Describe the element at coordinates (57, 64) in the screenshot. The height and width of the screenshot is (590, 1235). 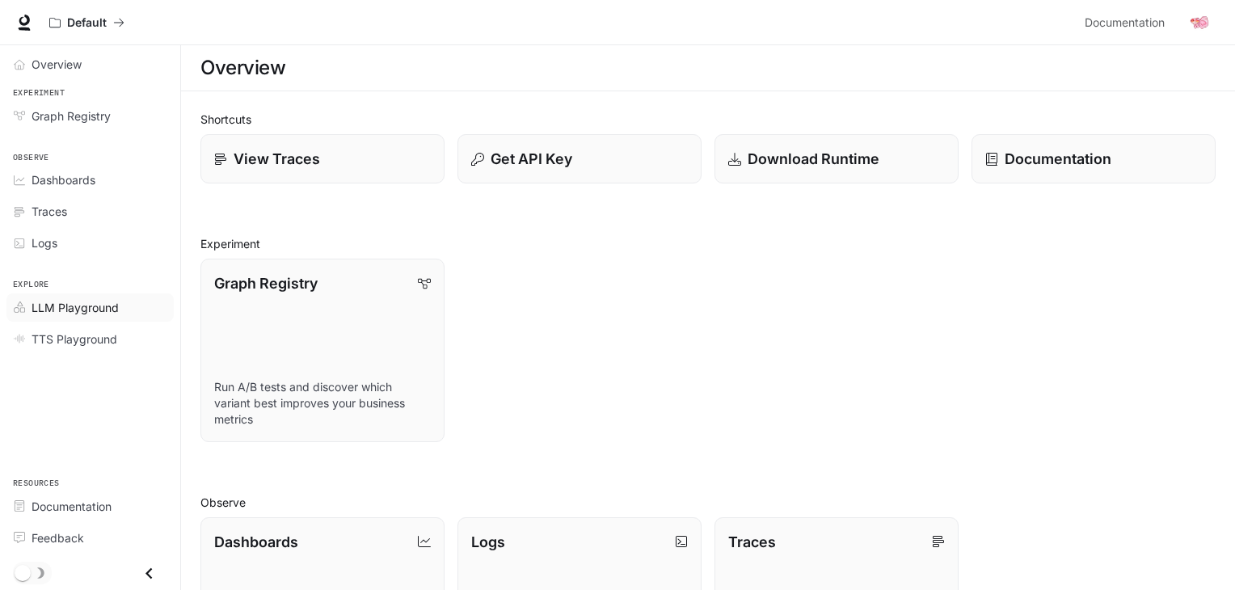
I see `span: Overview` at that location.